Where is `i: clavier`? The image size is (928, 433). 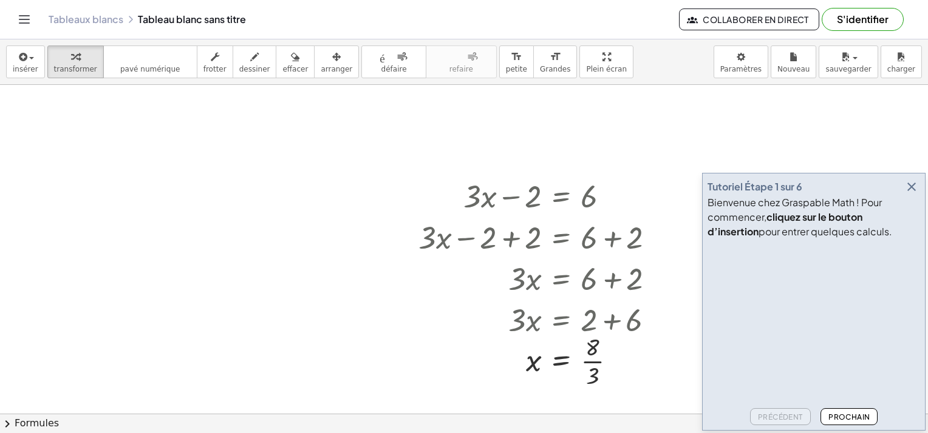
i: clavier is located at coordinates (150, 57).